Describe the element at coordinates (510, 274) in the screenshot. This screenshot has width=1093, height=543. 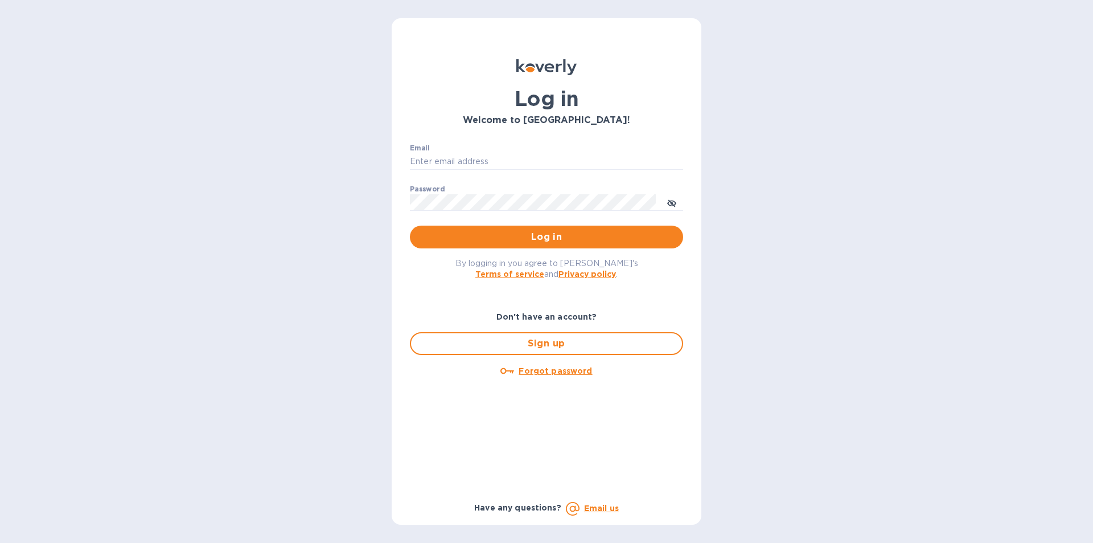
I see `a: Terms of service` at that location.